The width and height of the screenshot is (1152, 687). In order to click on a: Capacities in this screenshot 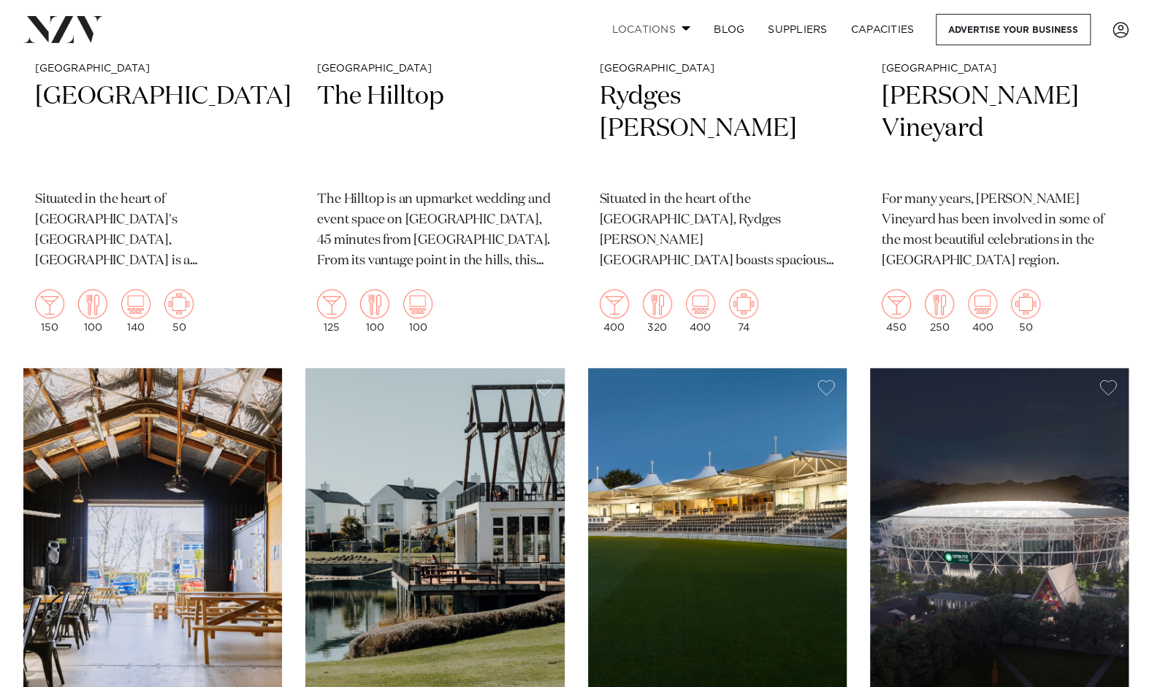, I will do `click(882, 29)`.